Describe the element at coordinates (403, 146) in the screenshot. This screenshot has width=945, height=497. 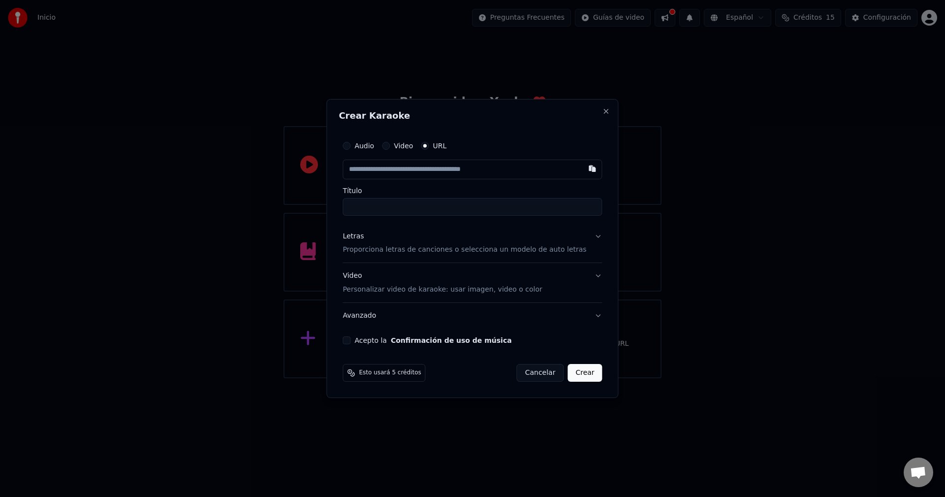
I see `label: Video` at that location.